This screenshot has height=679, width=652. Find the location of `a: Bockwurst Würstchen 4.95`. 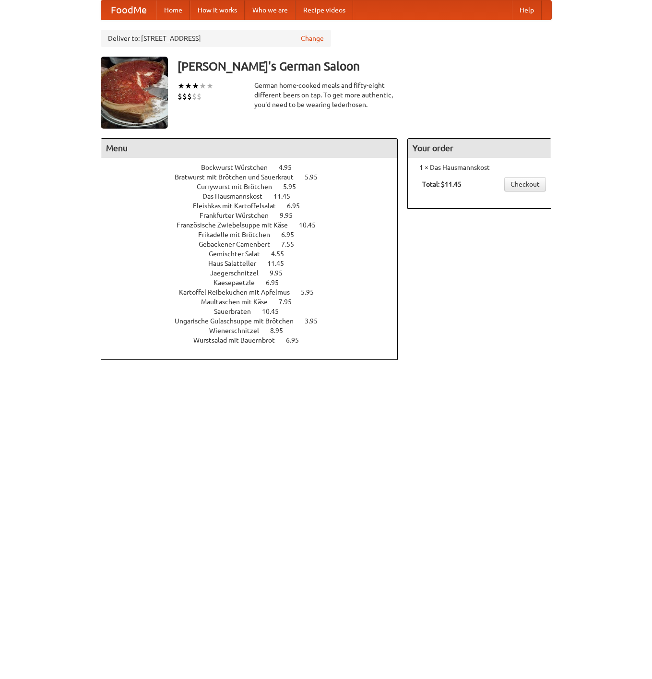

a: Bockwurst Würstchen 4.95 is located at coordinates (255, 167).